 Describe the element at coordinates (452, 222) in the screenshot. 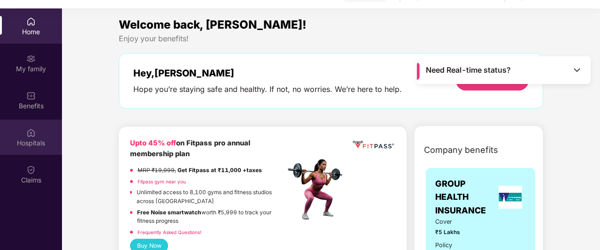

I see `span: Cover` at that location.